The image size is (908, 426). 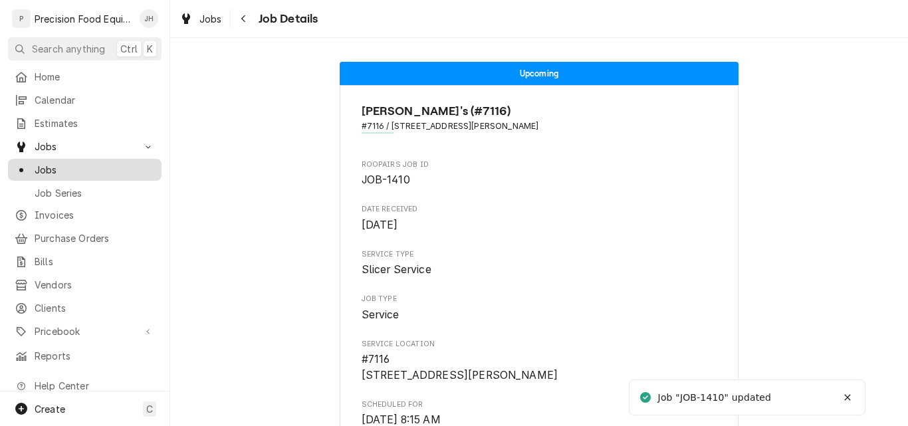 What do you see at coordinates (84, 193) in the screenshot?
I see `a: Job Series` at bounding box center [84, 193].